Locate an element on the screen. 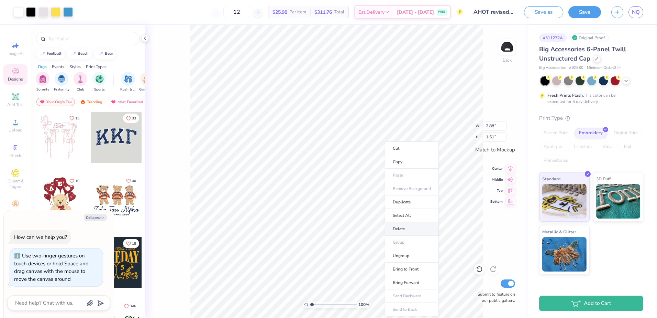 The height and width of the screenshot is (318, 657). span: $311.76 is located at coordinates (323, 12).